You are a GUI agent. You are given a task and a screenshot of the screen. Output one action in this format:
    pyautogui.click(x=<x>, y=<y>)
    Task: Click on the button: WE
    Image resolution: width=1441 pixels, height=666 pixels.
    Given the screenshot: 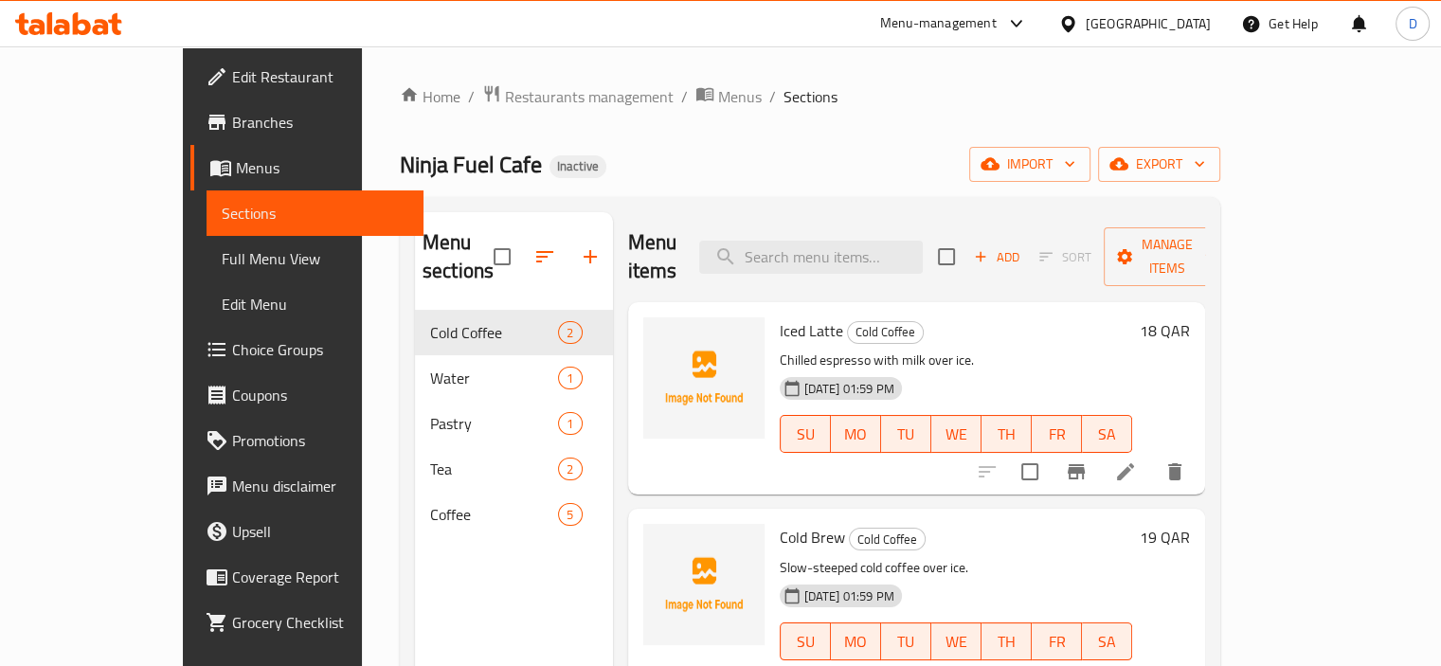 What is the action you would take?
    pyautogui.click(x=956, y=641)
    